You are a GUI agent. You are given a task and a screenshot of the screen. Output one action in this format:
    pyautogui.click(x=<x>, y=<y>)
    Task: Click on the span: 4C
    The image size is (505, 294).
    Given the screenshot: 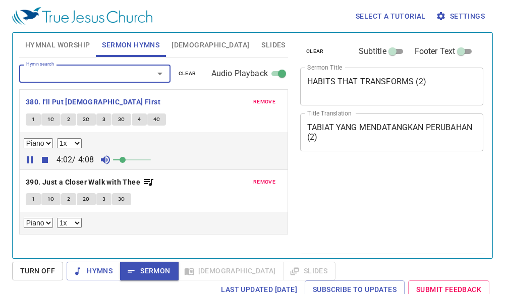 What is the action you would take?
    pyautogui.click(x=157, y=120)
    